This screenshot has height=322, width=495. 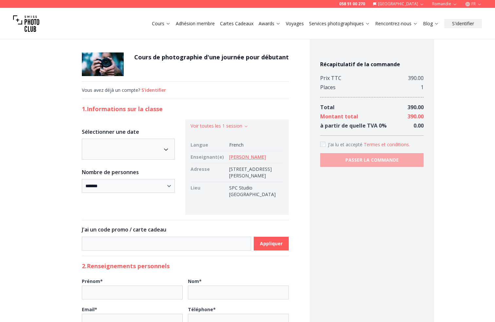 I want to click on span: 0.00, so click(x=419, y=125).